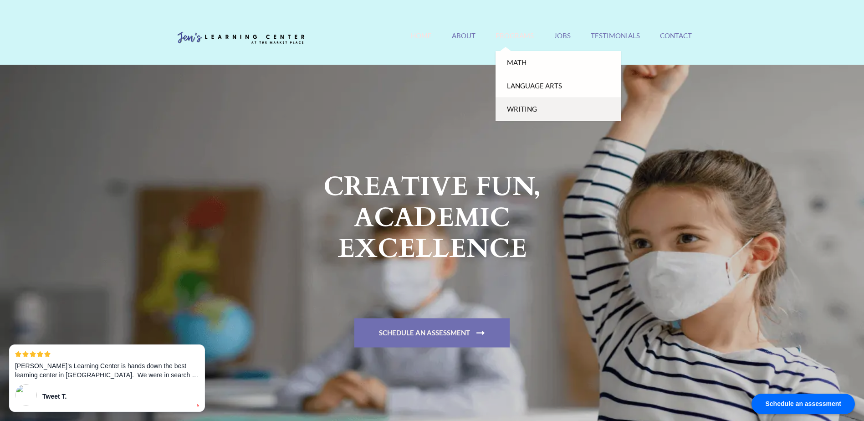 This screenshot has width=864, height=421. Describe the element at coordinates (676, 41) in the screenshot. I see `a: Contact` at that location.